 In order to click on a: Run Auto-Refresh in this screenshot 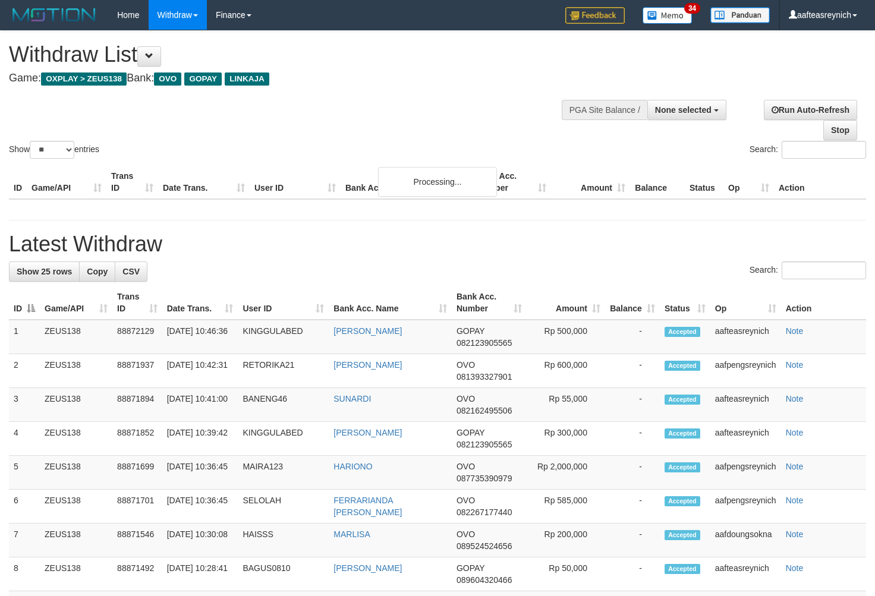, I will do `click(810, 110)`.